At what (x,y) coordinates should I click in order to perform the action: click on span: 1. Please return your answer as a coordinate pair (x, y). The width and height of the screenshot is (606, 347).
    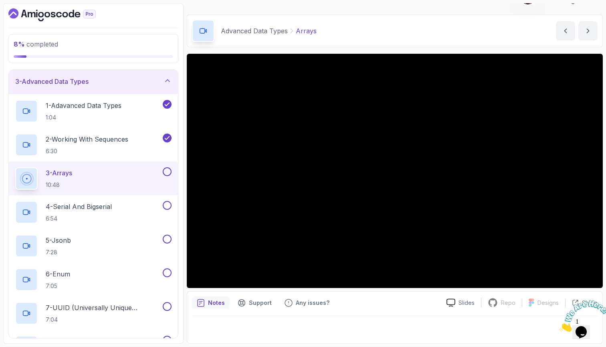
    Looking at the image, I should click on (5, 6).